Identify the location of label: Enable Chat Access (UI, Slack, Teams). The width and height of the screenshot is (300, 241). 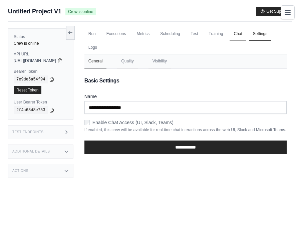
(133, 122).